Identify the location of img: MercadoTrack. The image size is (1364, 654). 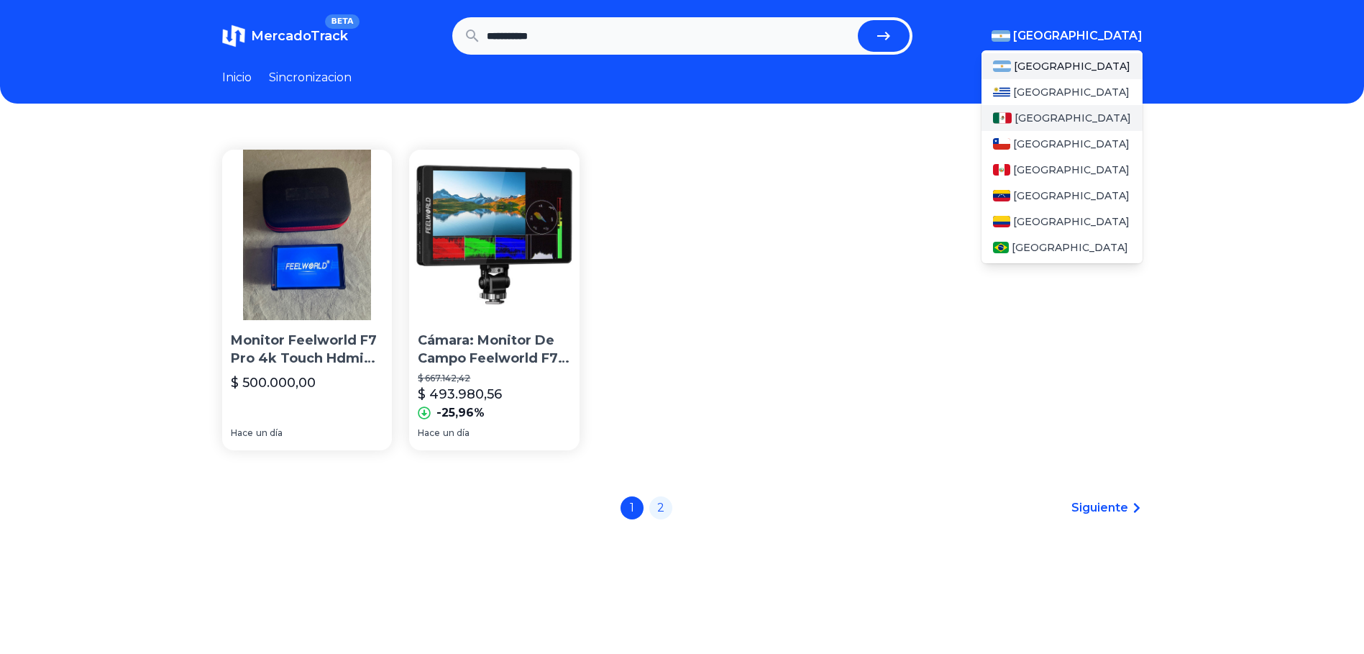
(234, 36).